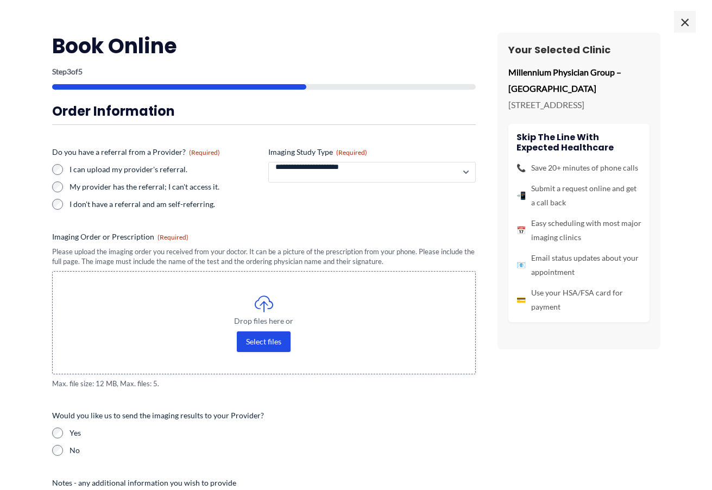  Describe the element at coordinates (264, 237) in the screenshot. I see `label: Imaging Order or Prescription` at that location.